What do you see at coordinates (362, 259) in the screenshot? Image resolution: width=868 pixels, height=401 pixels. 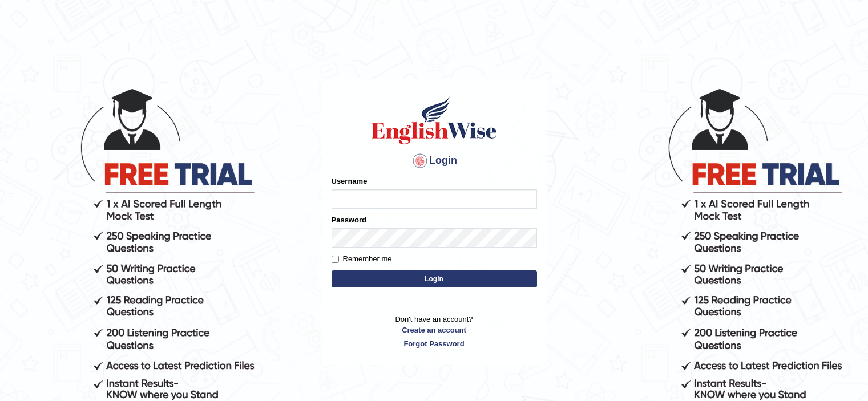 I see `label: Remember me` at bounding box center [362, 259].